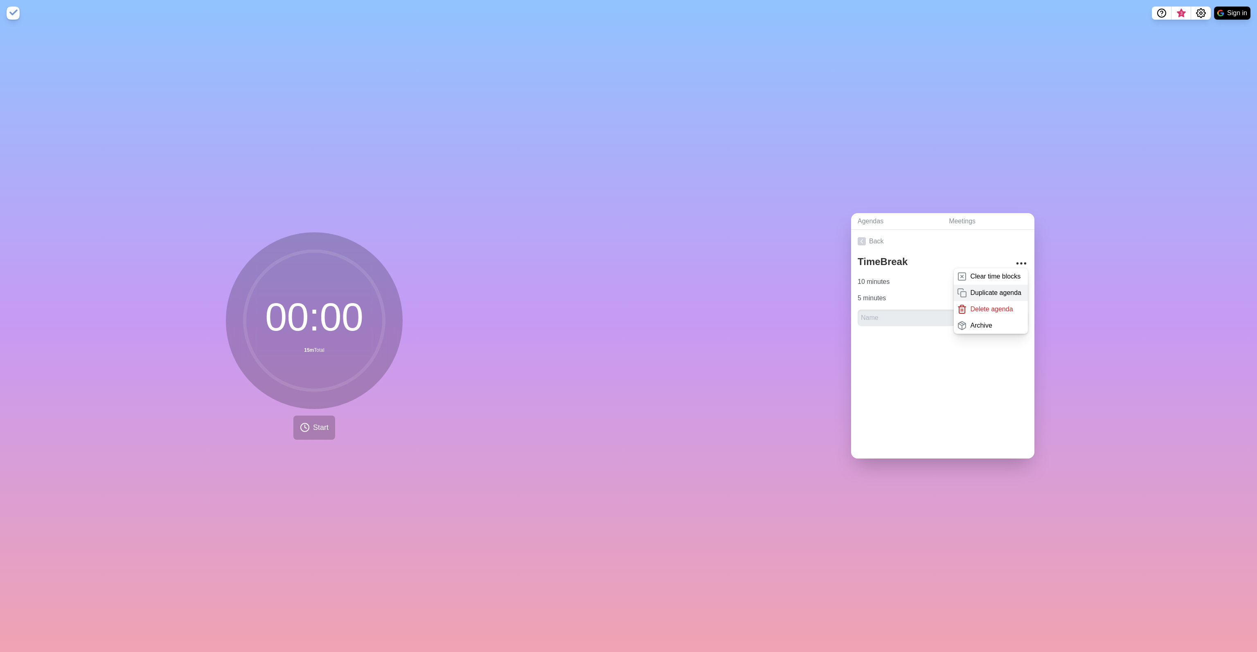 This screenshot has height=652, width=1257. What do you see at coordinates (991, 309) in the screenshot?
I see `p: Delete agenda` at bounding box center [991, 309].